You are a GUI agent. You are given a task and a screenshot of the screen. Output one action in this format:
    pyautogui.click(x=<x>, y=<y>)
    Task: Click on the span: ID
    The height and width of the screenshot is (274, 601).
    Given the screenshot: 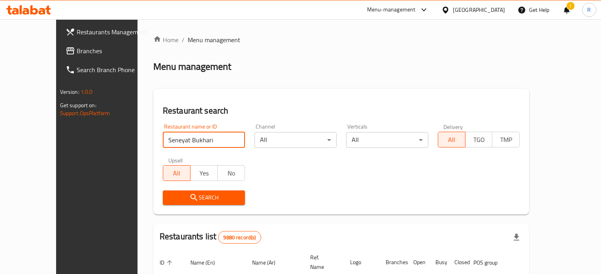 What is the action you would take?
    pyautogui.click(x=167, y=263)
    